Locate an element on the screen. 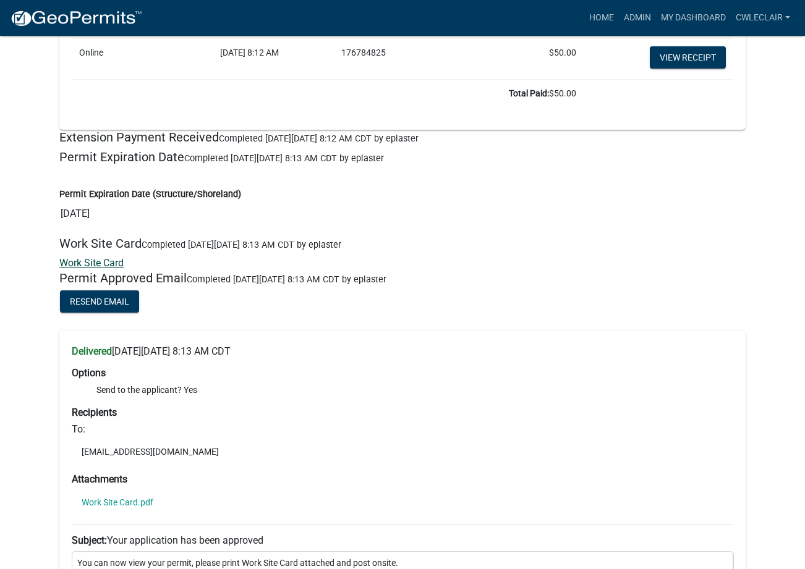 This screenshot has height=569, width=805. b: Total Paid: is located at coordinates (529, 93).